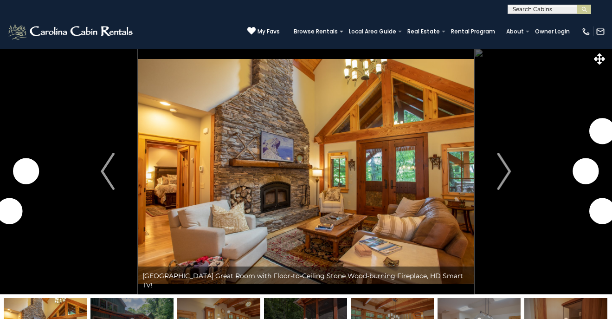 This screenshot has width=612, height=319. What do you see at coordinates (473, 32) in the screenshot?
I see `a: Rental Program` at bounding box center [473, 32].